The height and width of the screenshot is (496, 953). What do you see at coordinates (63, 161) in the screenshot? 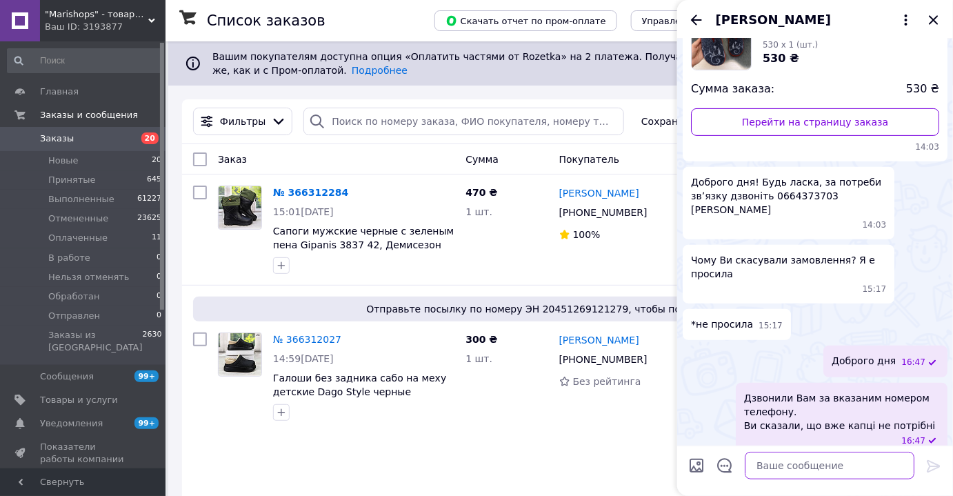
I see `span: Новые` at bounding box center [63, 161].